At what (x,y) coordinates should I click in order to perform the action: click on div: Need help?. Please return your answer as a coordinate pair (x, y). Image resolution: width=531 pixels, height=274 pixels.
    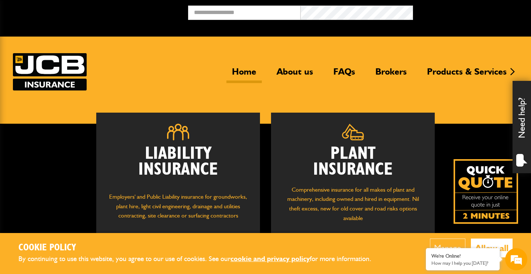
    Looking at the image, I should click on (522, 127).